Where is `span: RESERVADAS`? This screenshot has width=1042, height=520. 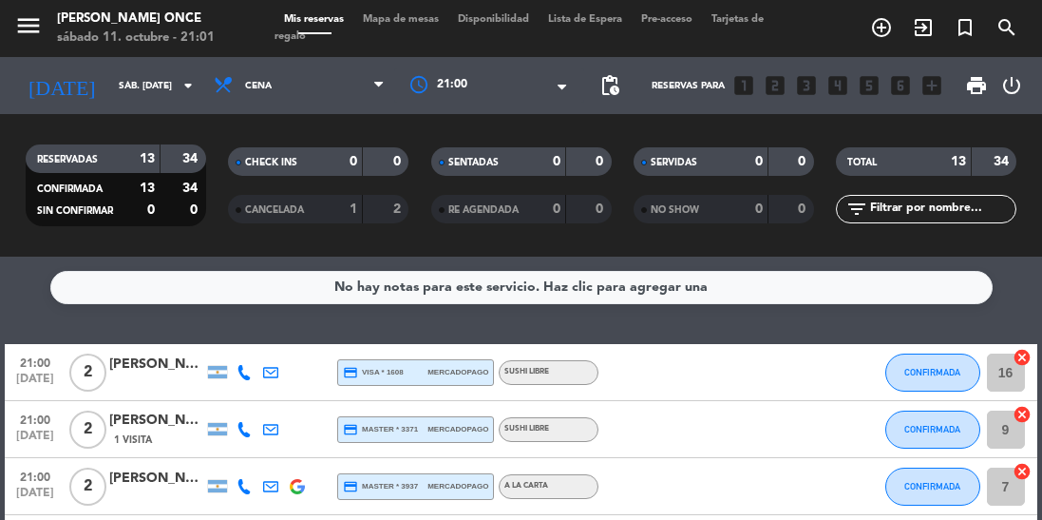
span: RESERVADAS is located at coordinates (67, 160).